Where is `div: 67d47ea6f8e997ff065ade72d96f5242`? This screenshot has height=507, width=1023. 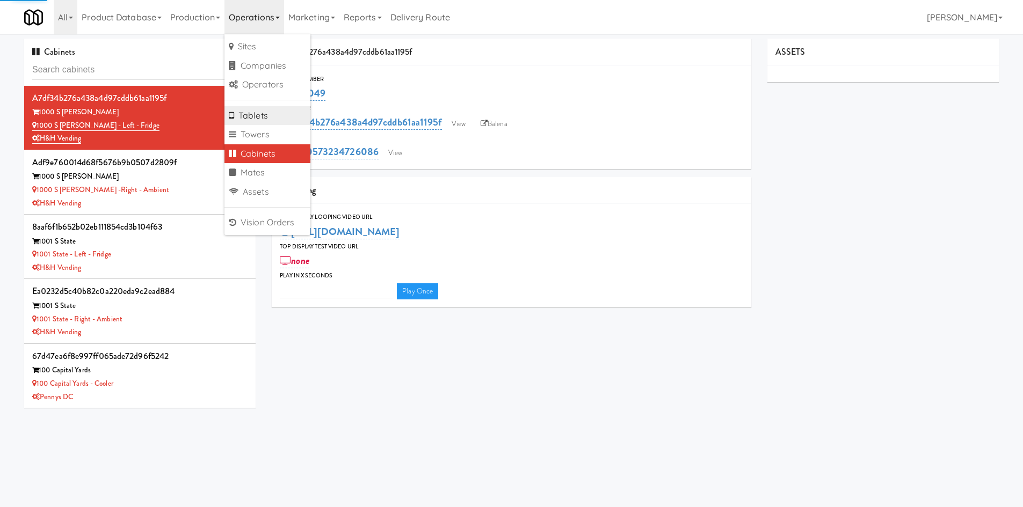 div: 67d47ea6f8e997ff065ade72d96f5242 is located at coordinates (140, 356).